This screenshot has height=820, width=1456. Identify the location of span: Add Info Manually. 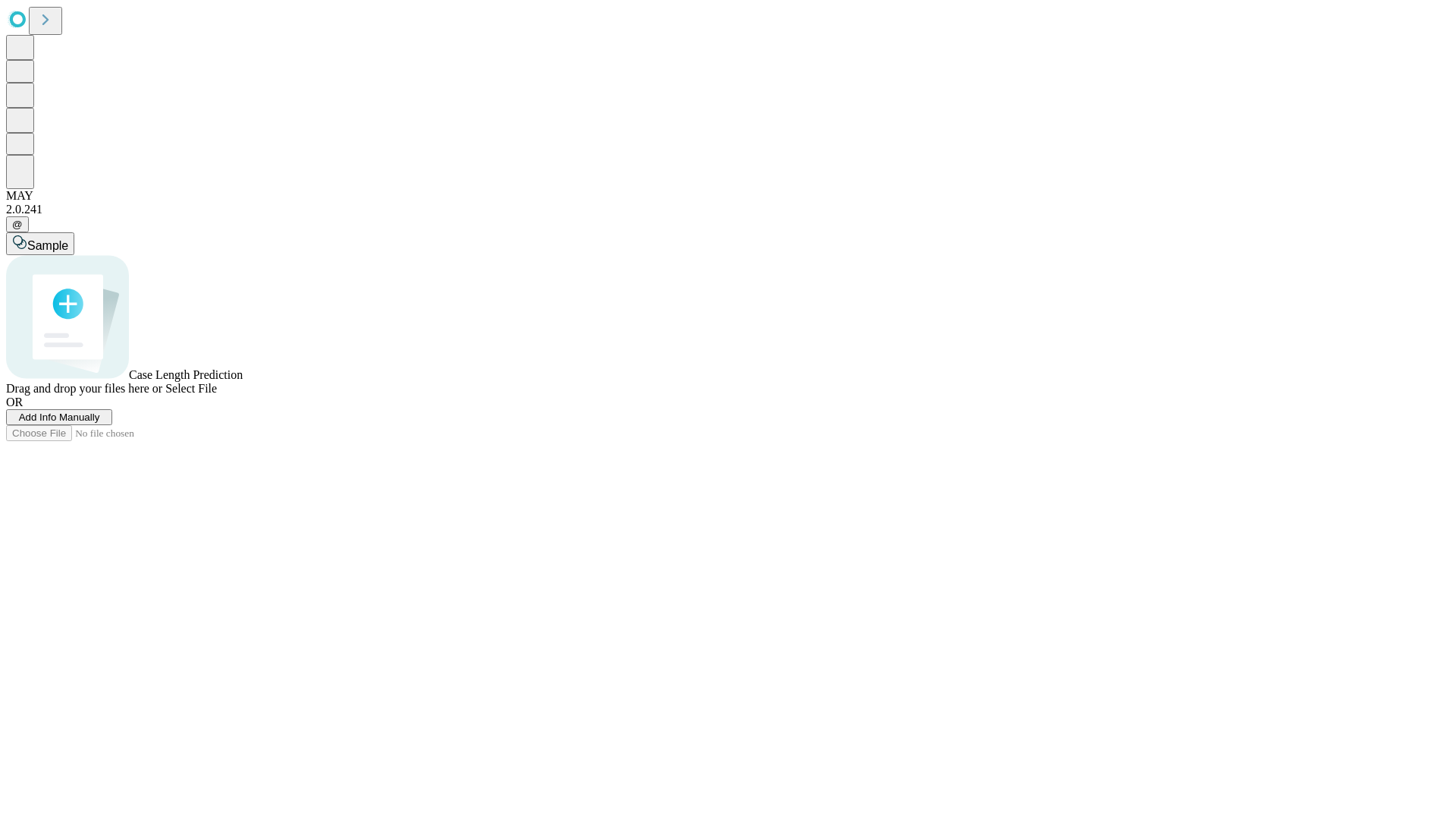
(59, 416).